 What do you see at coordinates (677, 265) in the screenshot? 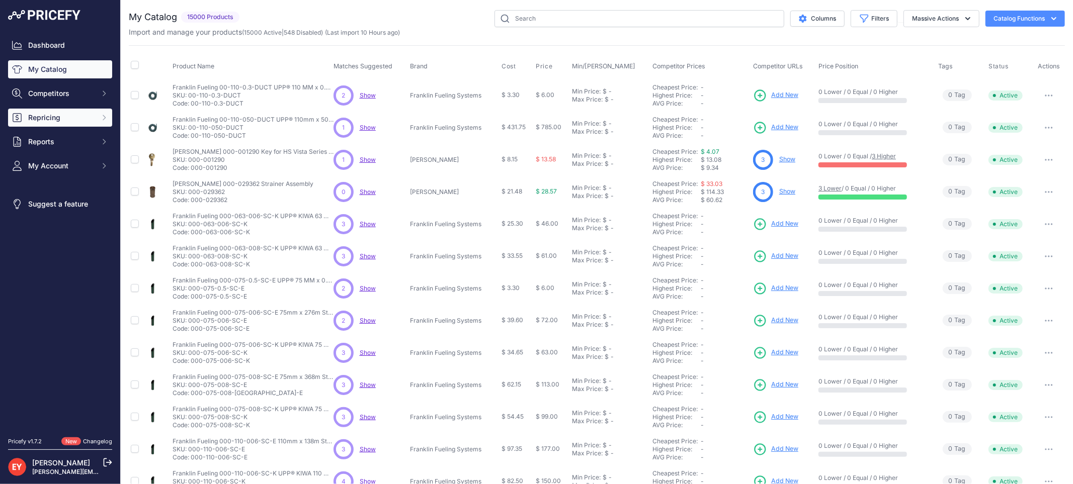
I see `div: AVG Price:` at bounding box center [677, 265].